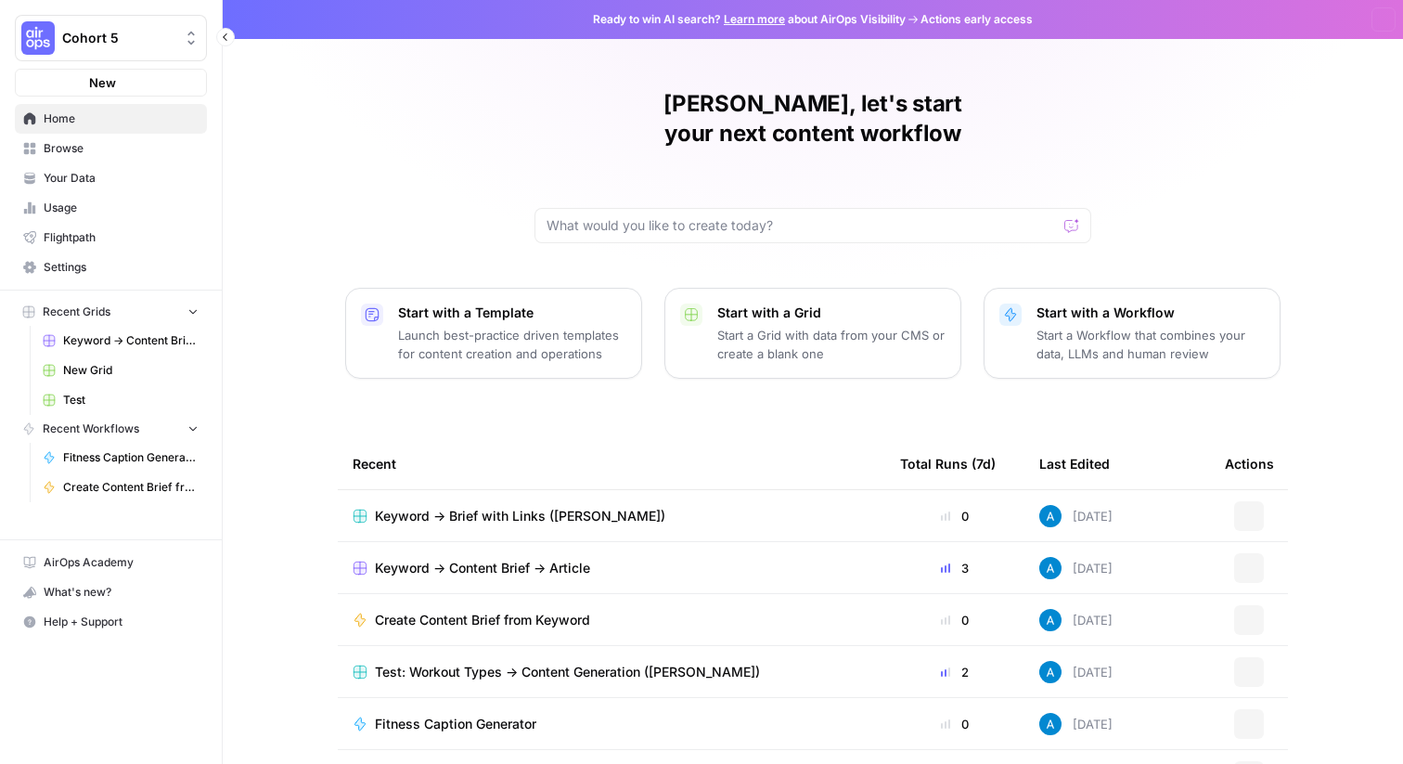 The width and height of the screenshot is (1403, 764). I want to click on div: 3, so click(955, 568).